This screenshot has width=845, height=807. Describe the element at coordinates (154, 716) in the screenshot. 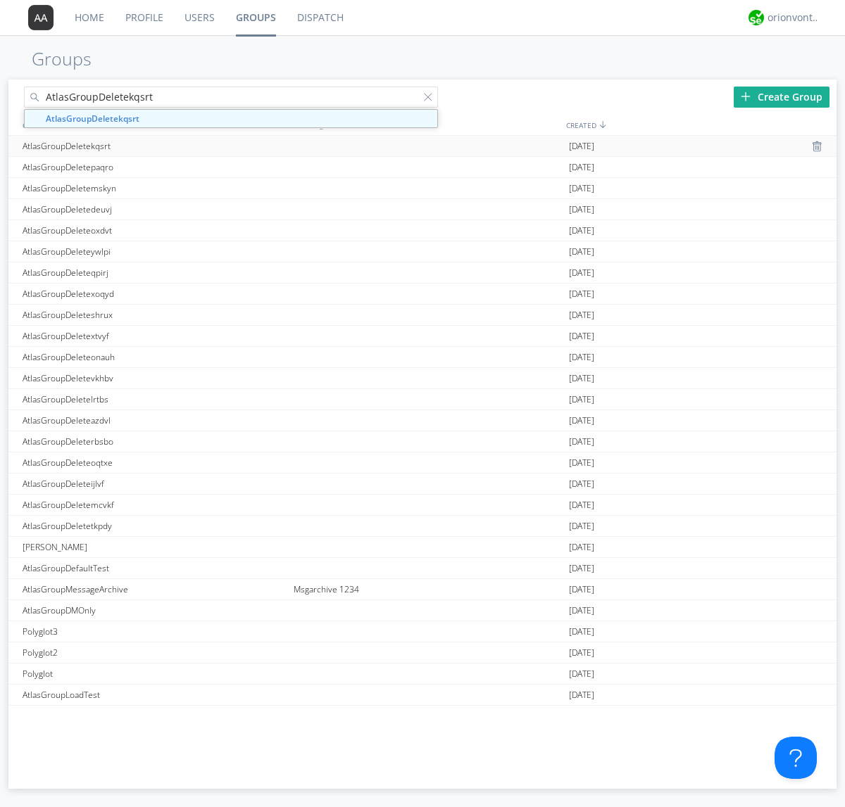

I see `div: AtlasGroupDispatchLarge` at that location.